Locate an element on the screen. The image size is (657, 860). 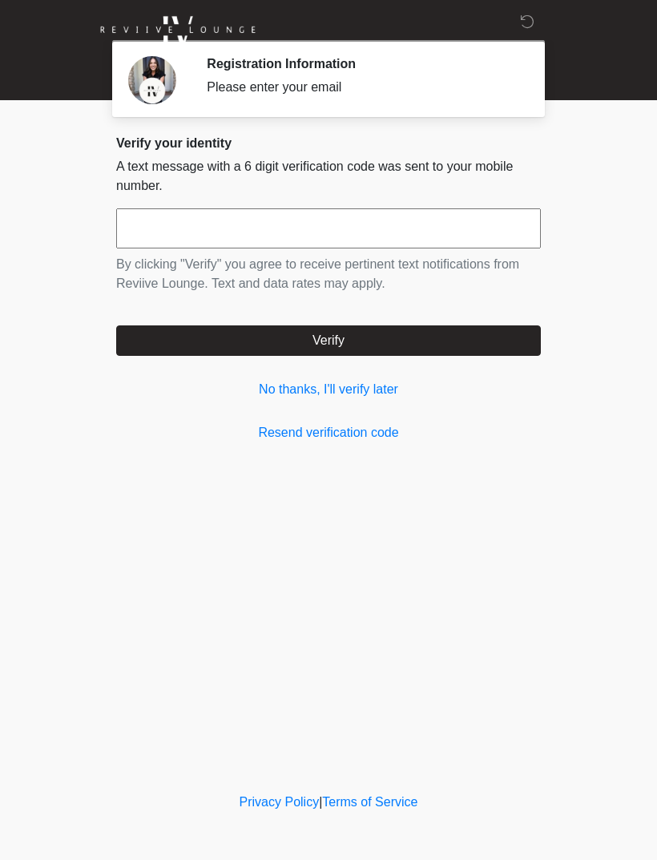
a: No thanks, I'll verify later is located at coordinates (328, 389).